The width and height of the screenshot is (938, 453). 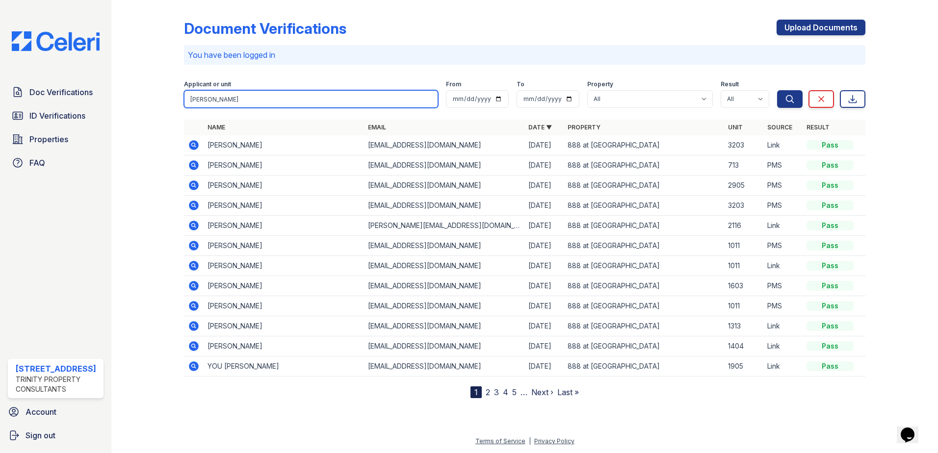 What do you see at coordinates (37, 163) in the screenshot?
I see `span: FAQ` at bounding box center [37, 163].